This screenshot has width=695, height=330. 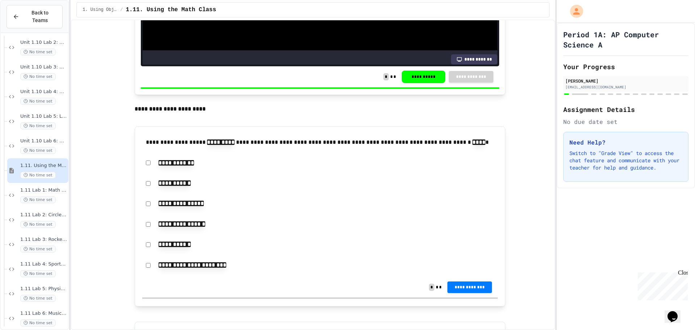 What do you see at coordinates (100, 10) in the screenshot?
I see `span: 1. Using Objects and Methods` at bounding box center [100, 10].